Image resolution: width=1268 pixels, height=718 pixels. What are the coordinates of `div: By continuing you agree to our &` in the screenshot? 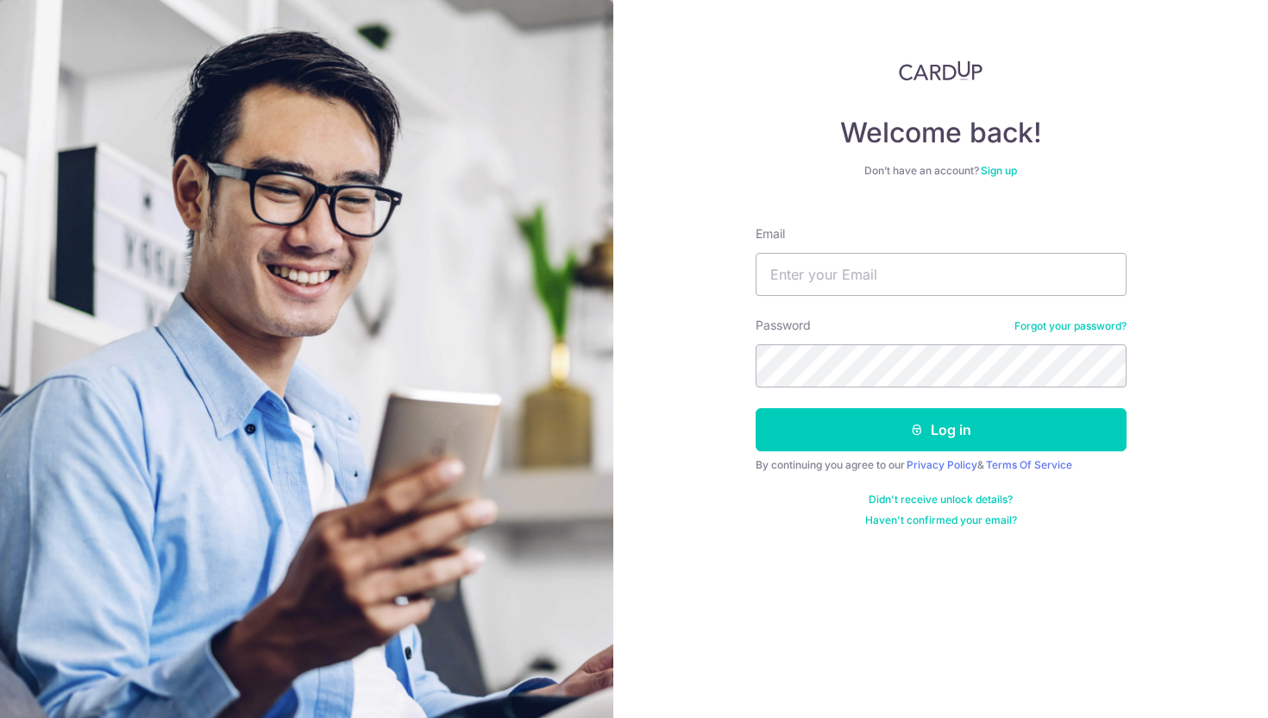 It's located at (941, 465).